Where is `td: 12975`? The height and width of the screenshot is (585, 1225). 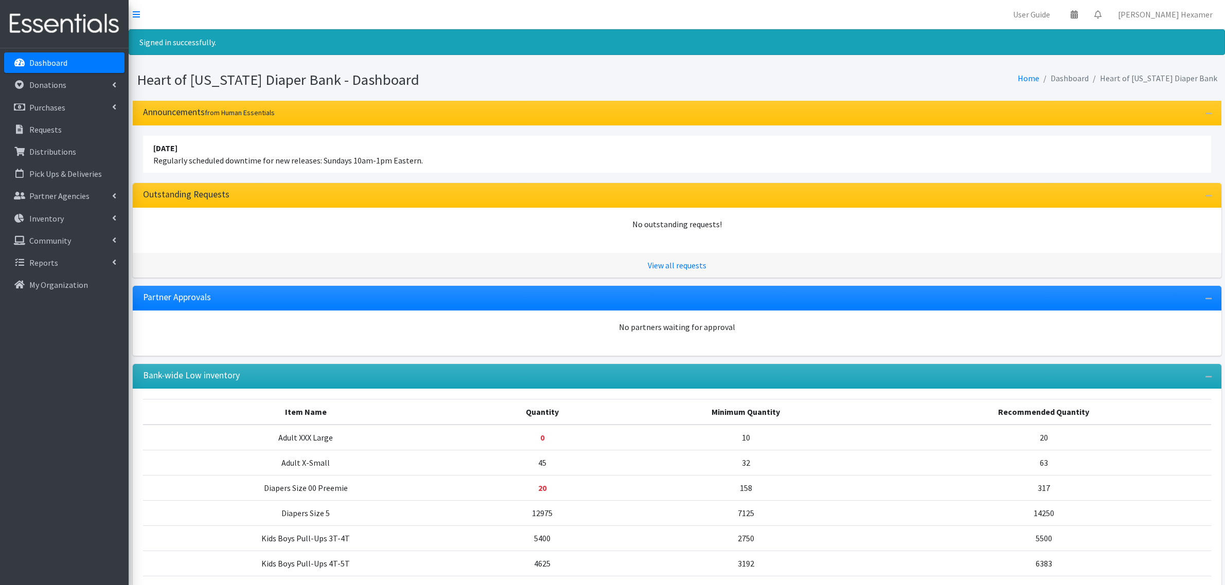
td: 12975 is located at coordinates (542, 513).